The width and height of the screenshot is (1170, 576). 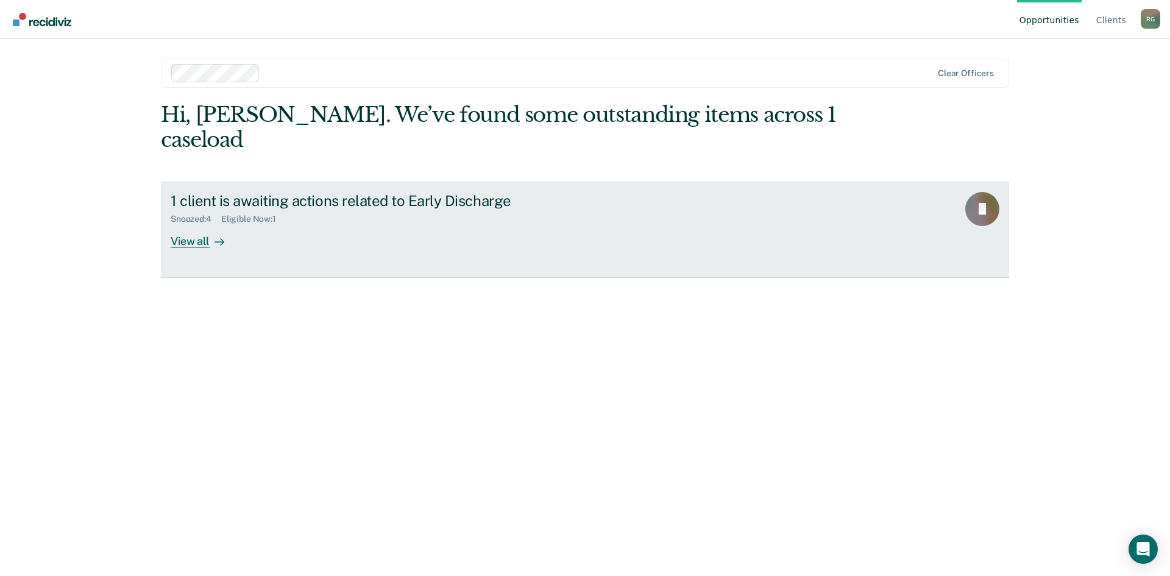 What do you see at coordinates (384, 200) in the screenshot?
I see `div: 1 client is awaiting actions related to Early Discharge` at bounding box center [384, 200].